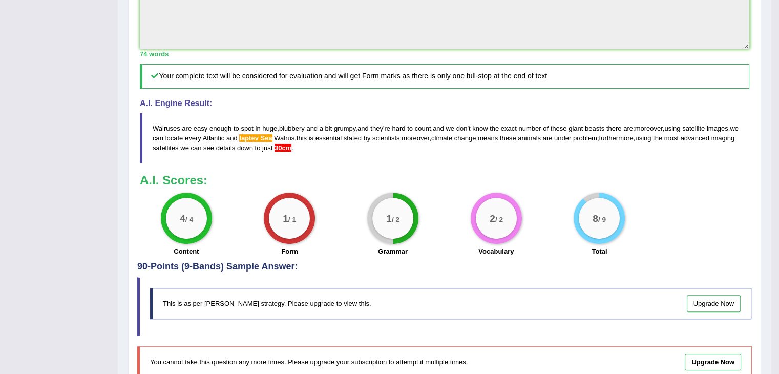 The image size is (779, 374). I want to click on a: Upgrade Now, so click(713, 362).